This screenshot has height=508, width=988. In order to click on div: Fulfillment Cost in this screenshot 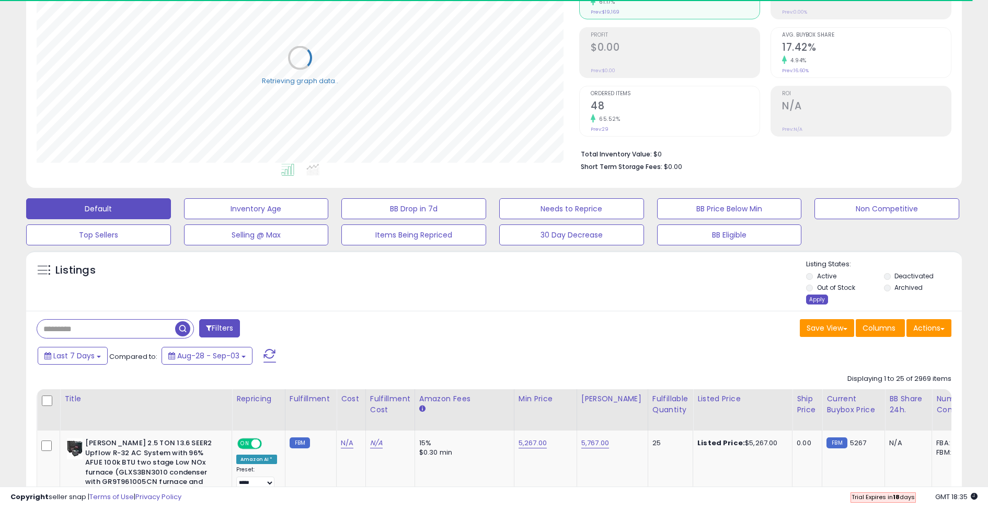, I will do `click(390, 404)`.